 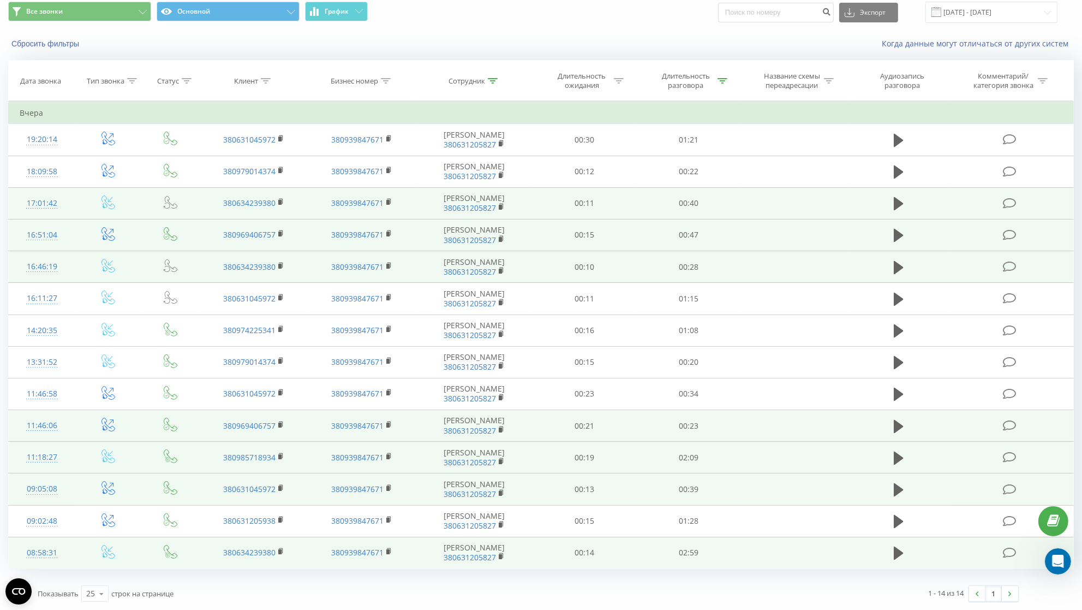 I want to click on img: Profile image for Fin, so click(x=40, y=15).